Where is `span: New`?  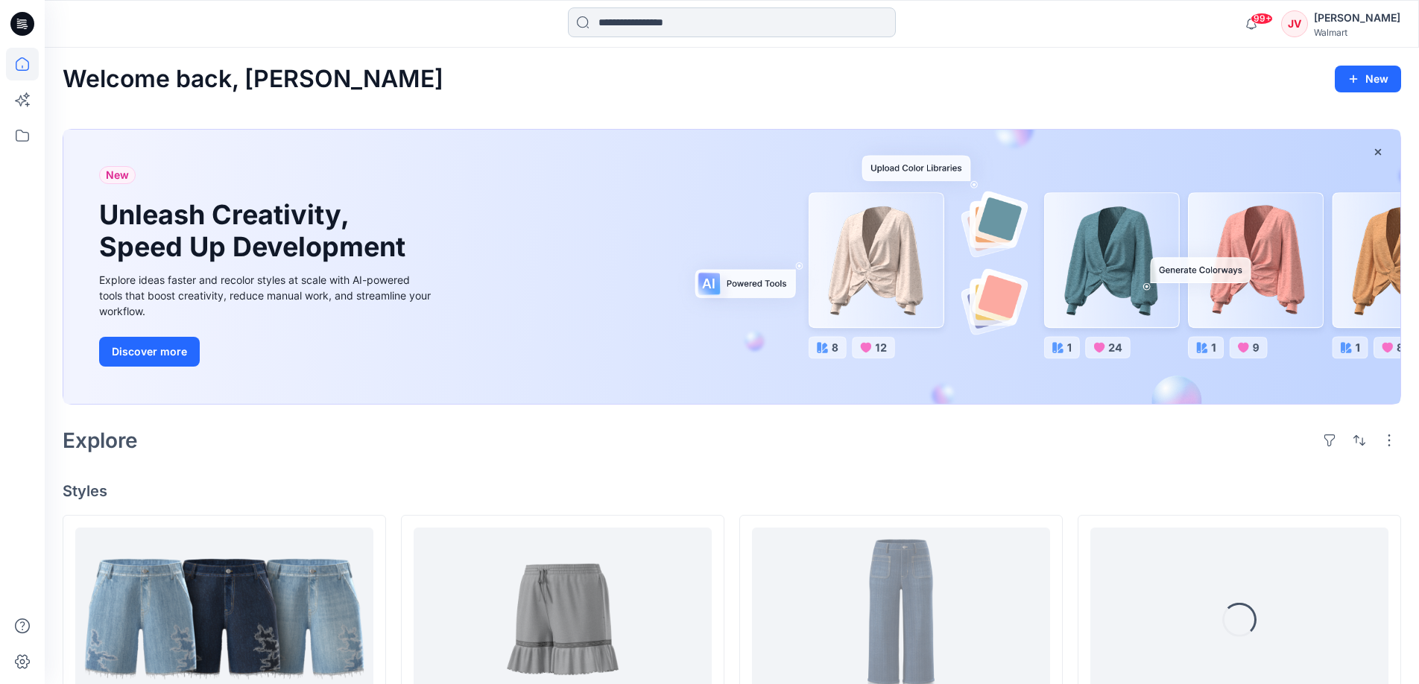
span: New is located at coordinates (117, 175).